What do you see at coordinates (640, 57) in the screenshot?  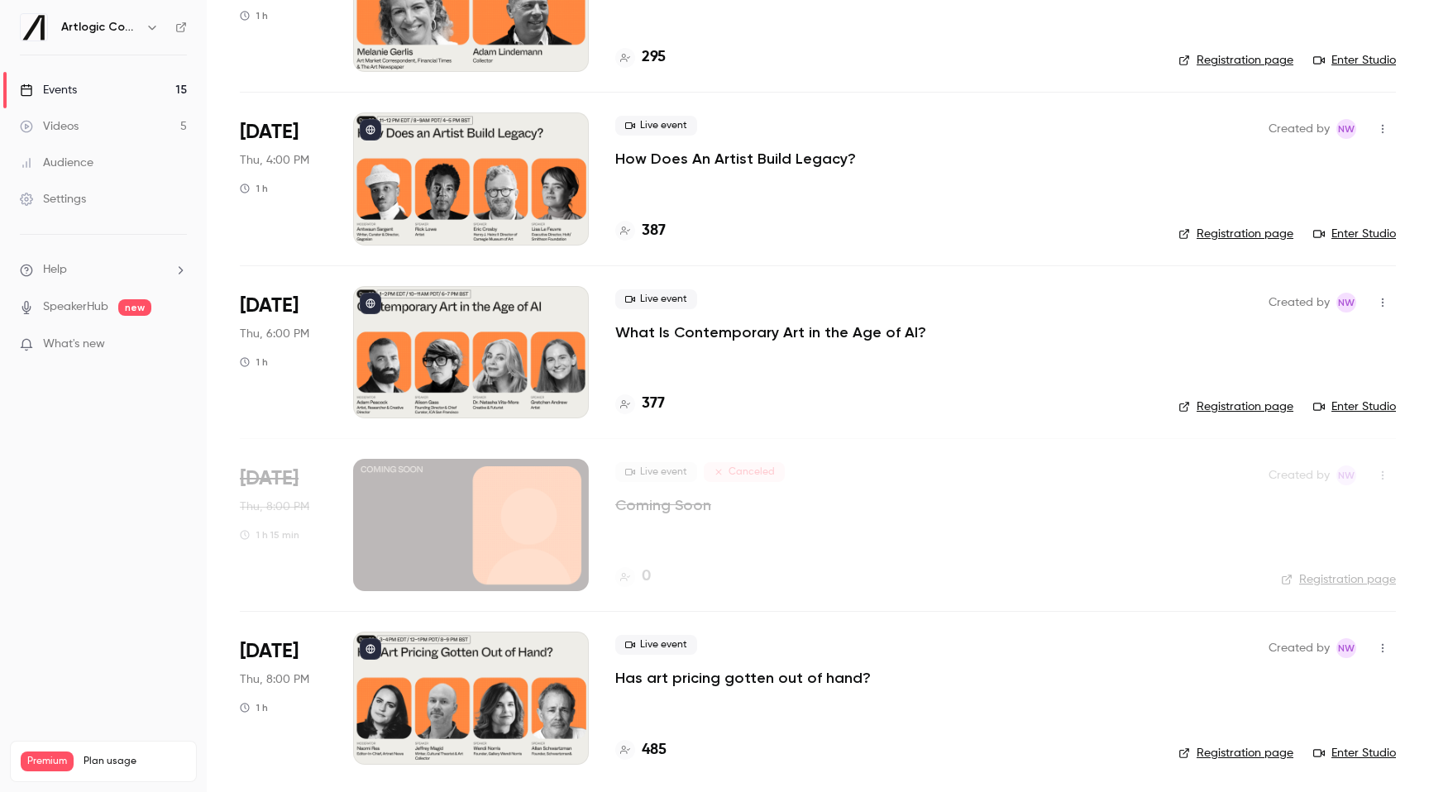 I see `a: 295` at bounding box center [640, 57].